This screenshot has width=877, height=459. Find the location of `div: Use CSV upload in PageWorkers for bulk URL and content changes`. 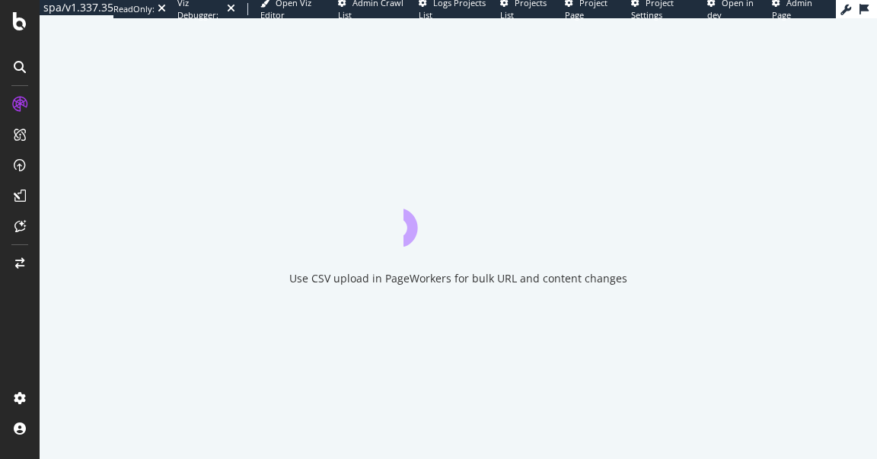

div: Use CSV upload in PageWorkers for bulk URL and content changes is located at coordinates (458, 279).